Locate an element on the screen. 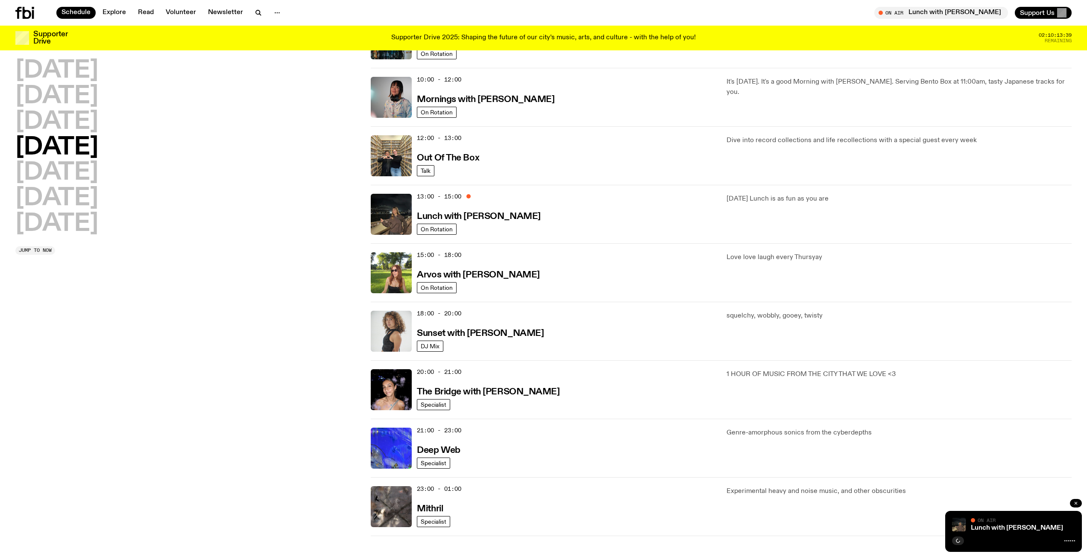 The image size is (1087, 557). p: Experimental heavy and noise music, and other obscurities is located at coordinates (899, 491).